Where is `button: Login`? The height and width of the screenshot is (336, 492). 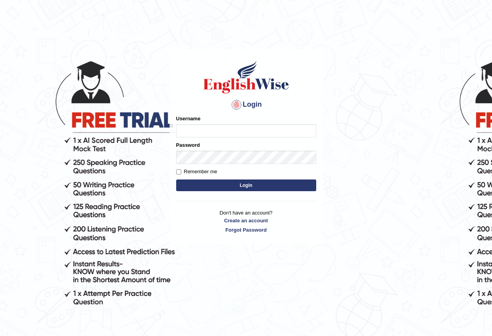
button: Login is located at coordinates (246, 185).